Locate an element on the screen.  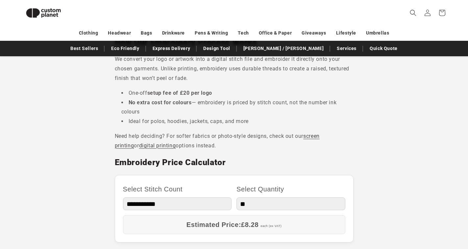
a: Quick Quote is located at coordinates (383, 48).